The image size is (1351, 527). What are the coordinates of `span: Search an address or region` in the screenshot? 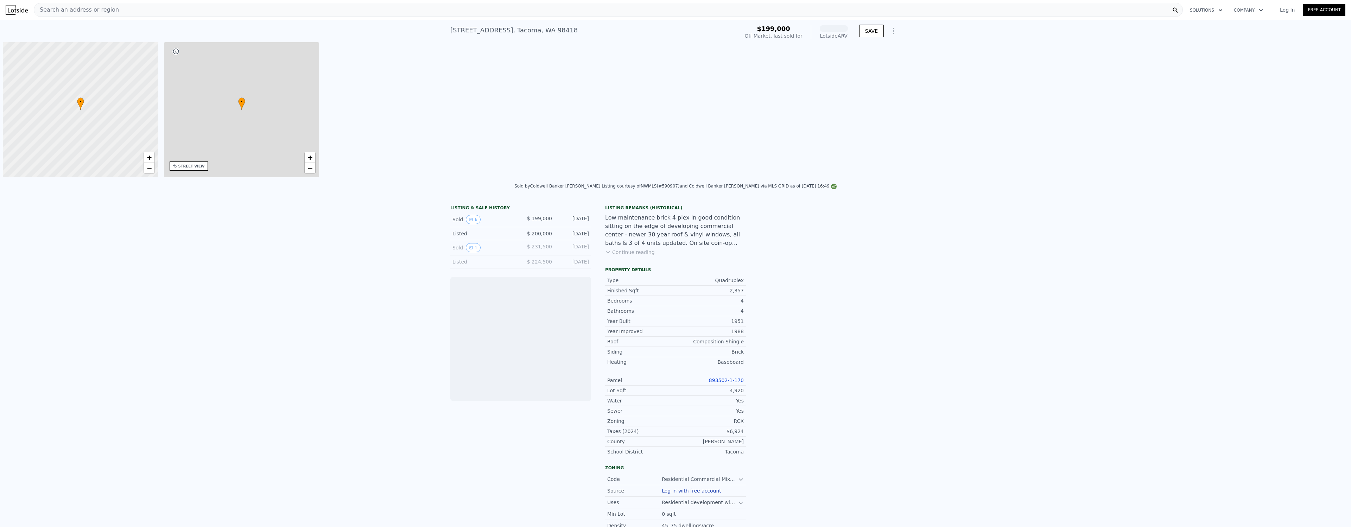 It's located at (76, 10).